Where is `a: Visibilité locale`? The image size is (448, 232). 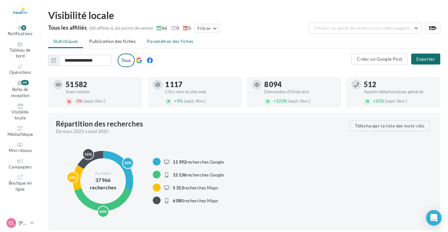 a: Visibilité locale is located at coordinates (20, 112).